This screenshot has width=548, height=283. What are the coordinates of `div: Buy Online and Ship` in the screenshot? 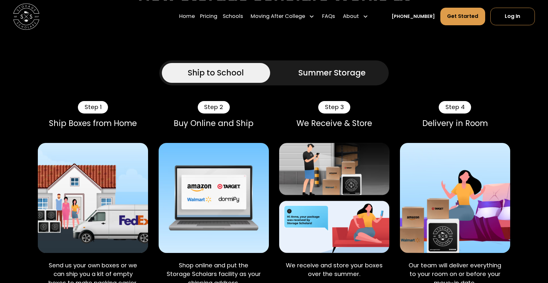 It's located at (214, 123).